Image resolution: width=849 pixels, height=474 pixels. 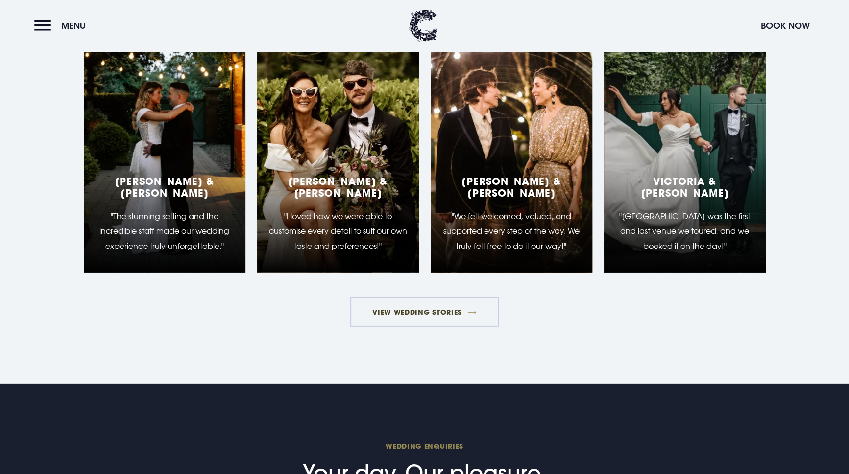 What do you see at coordinates (785, 25) in the screenshot?
I see `button: Book Now` at bounding box center [785, 25].